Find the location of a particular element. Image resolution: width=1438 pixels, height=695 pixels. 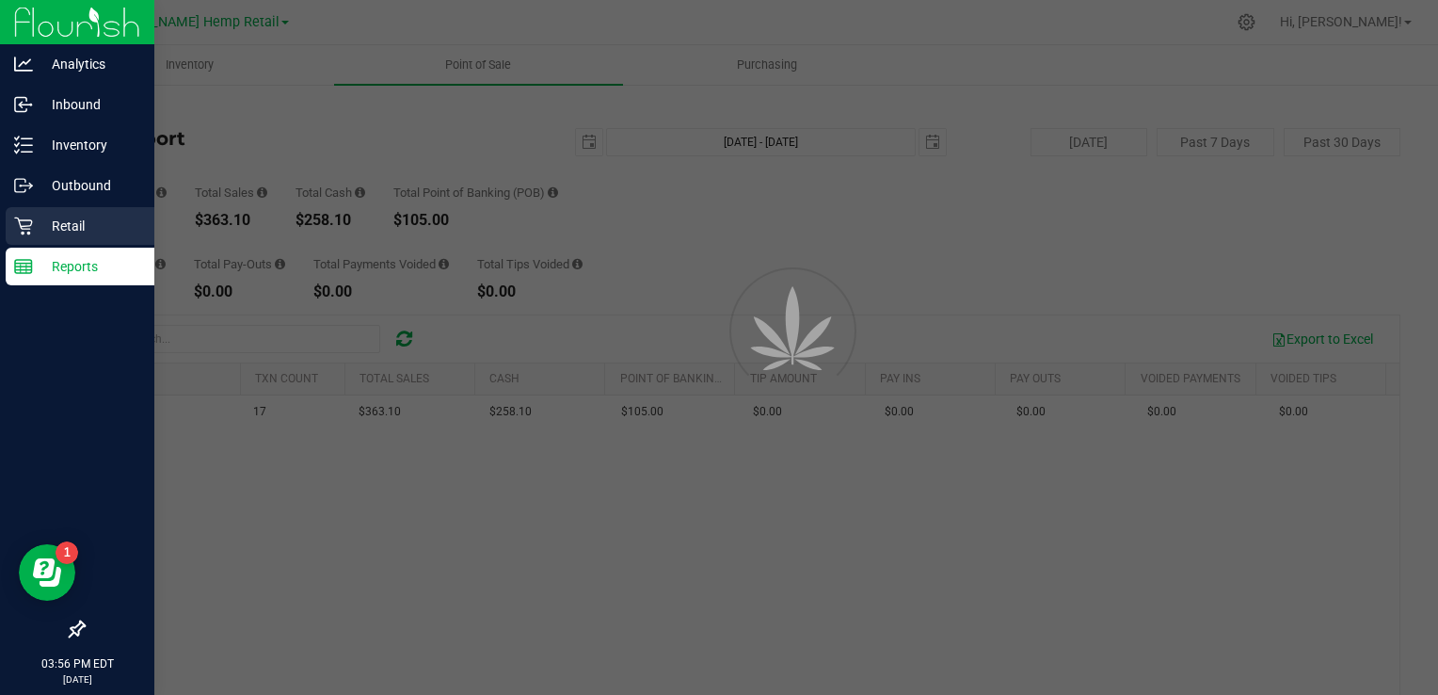

p: Analytics is located at coordinates (89, 64).